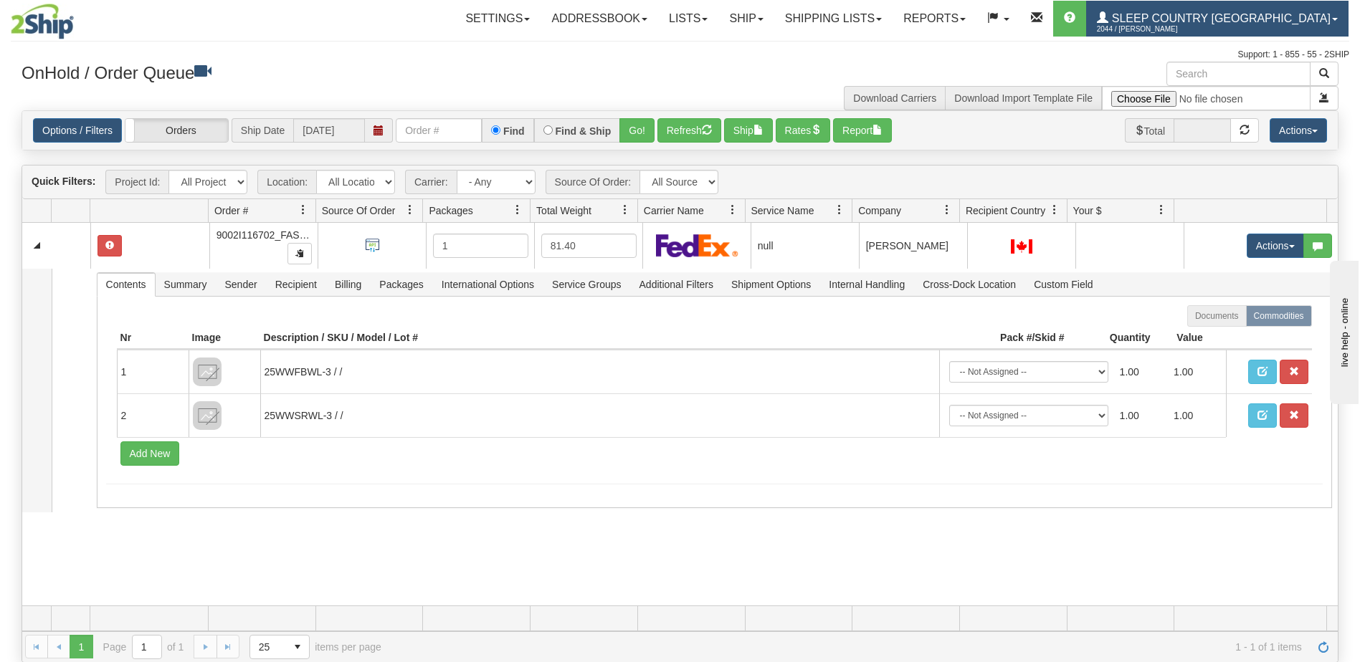 Image resolution: width=1360 pixels, height=662 pixels. I want to click on th: Nr, so click(153, 338).